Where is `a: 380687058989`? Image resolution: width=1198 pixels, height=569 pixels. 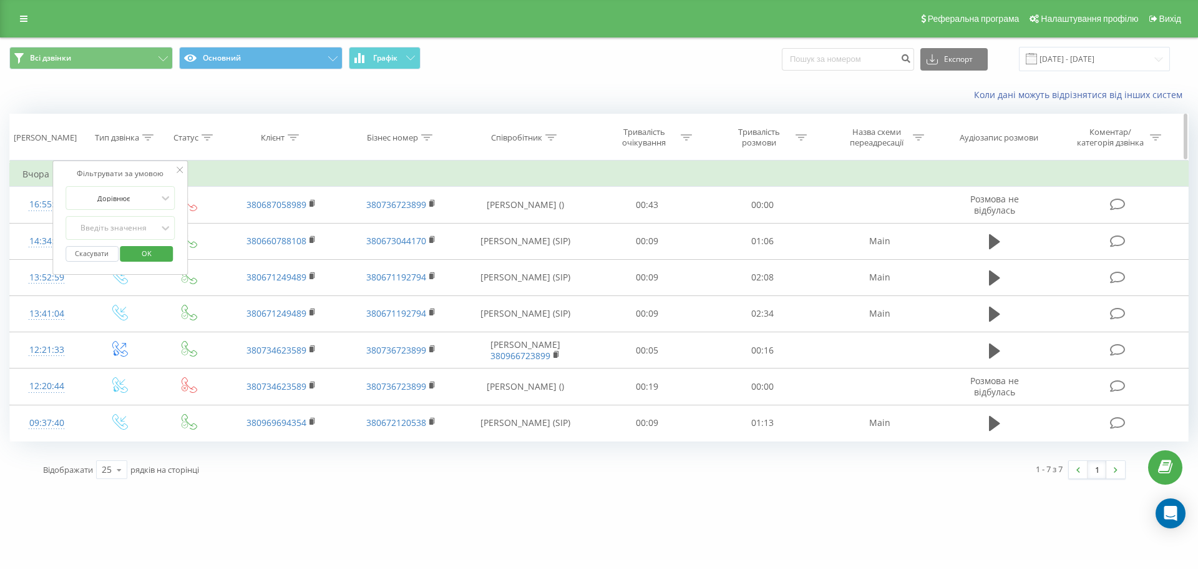
a: 380687058989 is located at coordinates (277, 204).